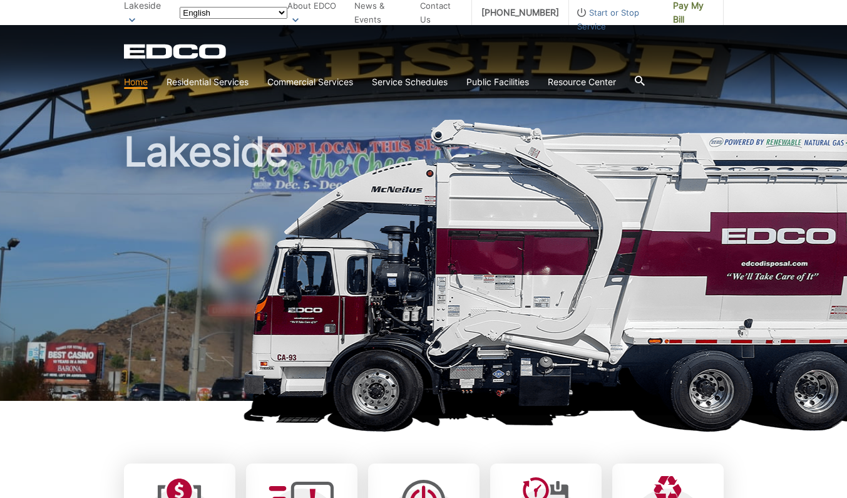 The width and height of the screenshot is (847, 498). Describe the element at coordinates (176, 51) in the screenshot. I see `a: EDCD logo. Return to the homepage.` at that location.